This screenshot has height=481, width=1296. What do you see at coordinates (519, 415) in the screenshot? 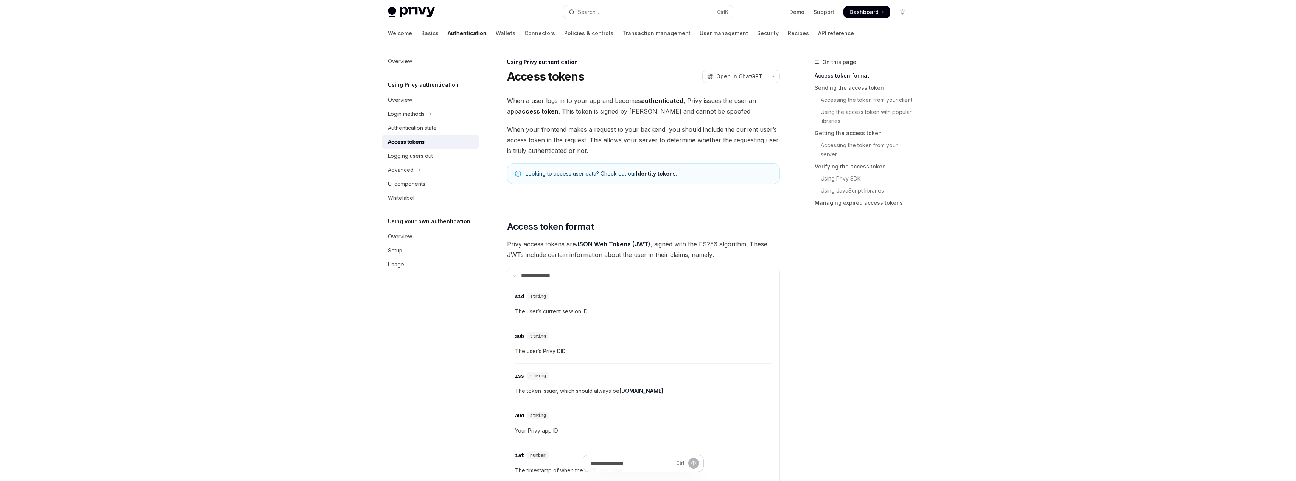
I see `div: aud` at bounding box center [519, 415].